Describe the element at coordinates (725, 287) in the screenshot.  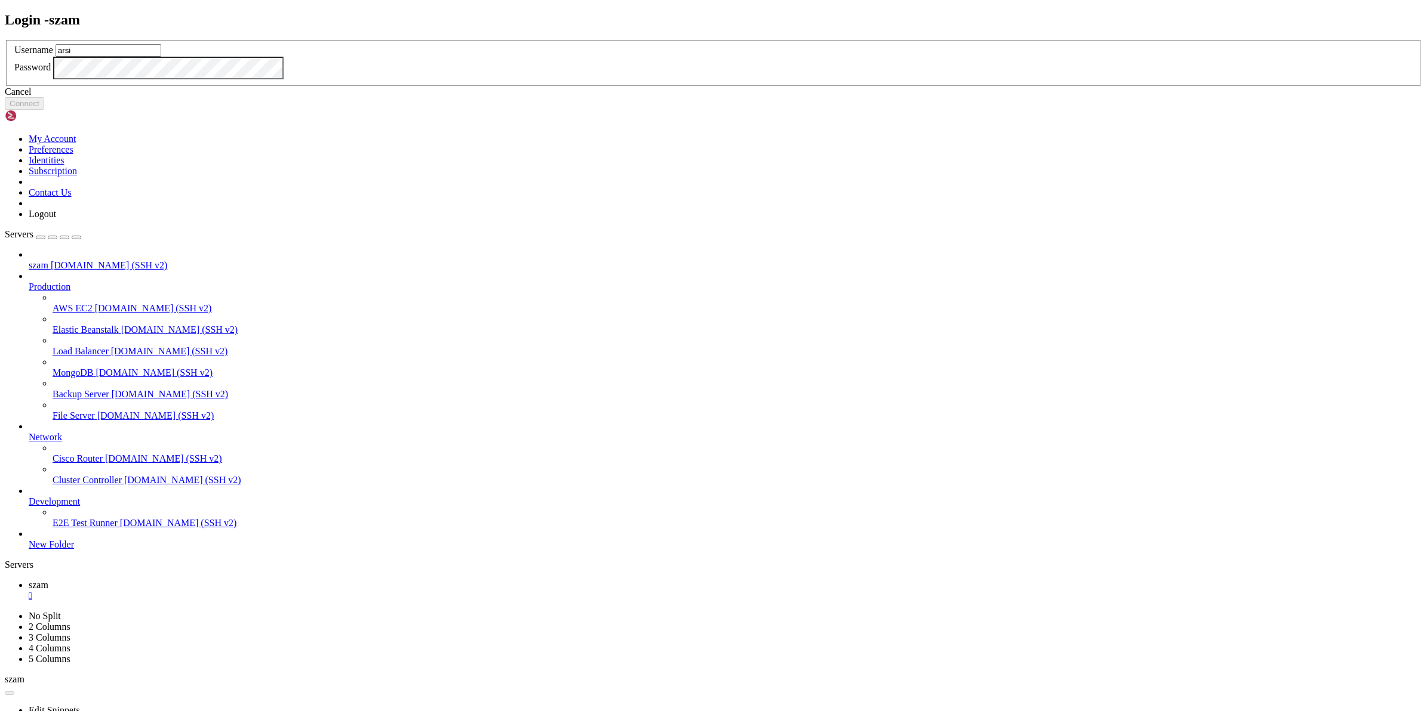
I see `a: Production` at that location.